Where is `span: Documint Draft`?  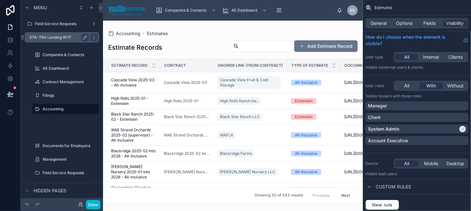
span: Documint Draft is located at coordinates (362, 65).